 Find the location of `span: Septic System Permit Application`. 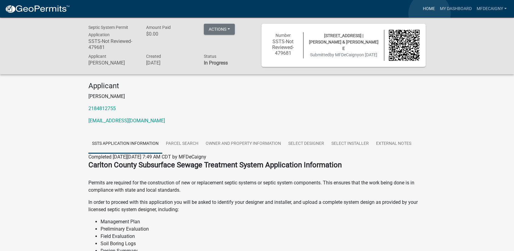

span: Septic System Permit Application is located at coordinates (108, 31).